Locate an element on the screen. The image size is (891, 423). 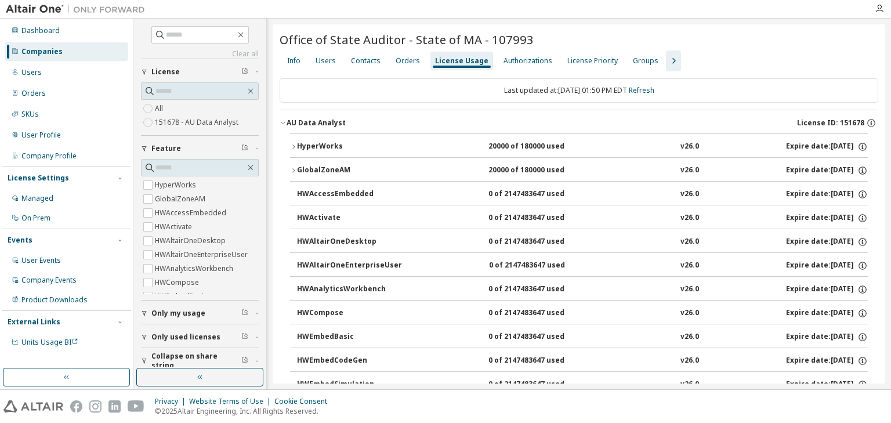
p: © 2025 Altair Engineering, Inc. All Rights Reserved. is located at coordinates (244, 411).